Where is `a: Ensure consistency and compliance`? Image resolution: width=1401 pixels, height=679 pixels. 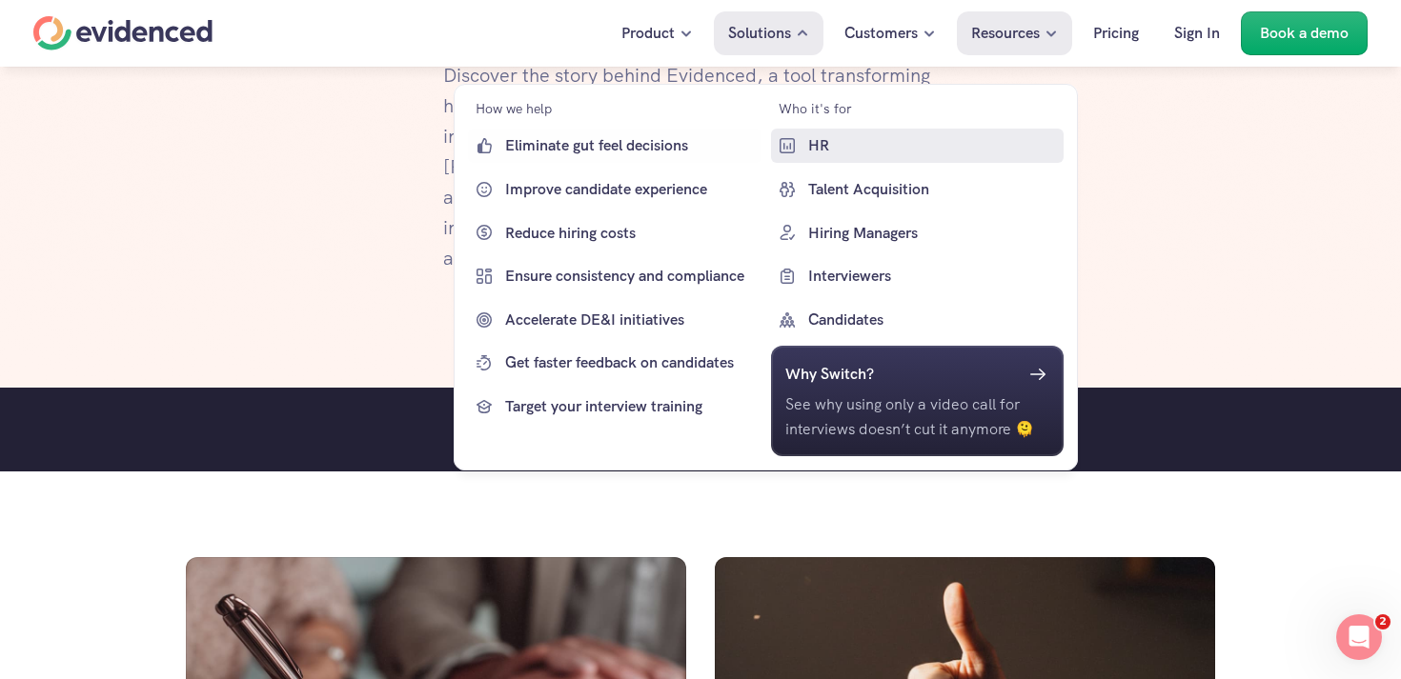
a: Ensure consistency and compliance is located at coordinates (615, 276).